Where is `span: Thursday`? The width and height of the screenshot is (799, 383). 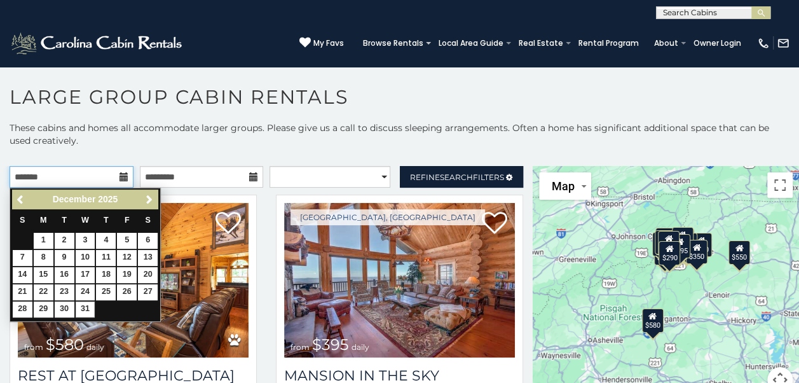 span: Thursday is located at coordinates (106, 220).